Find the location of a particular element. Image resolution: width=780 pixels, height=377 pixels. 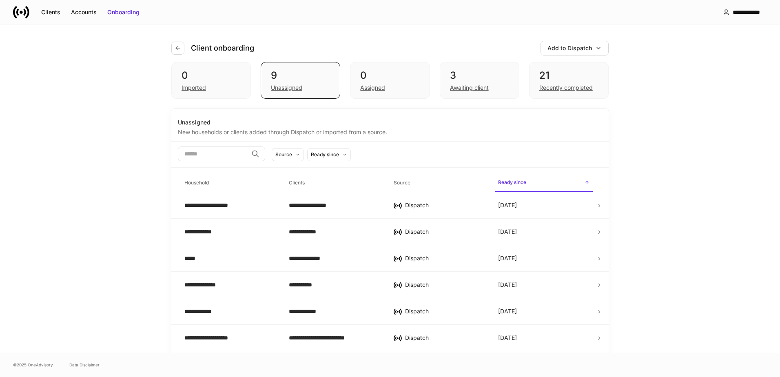

div: Assigned is located at coordinates (373, 88).